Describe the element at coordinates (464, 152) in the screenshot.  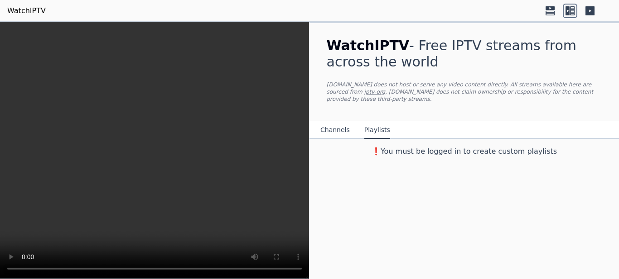
I see `h3: ❗️You must be logged in to create custom playlists` at that location.